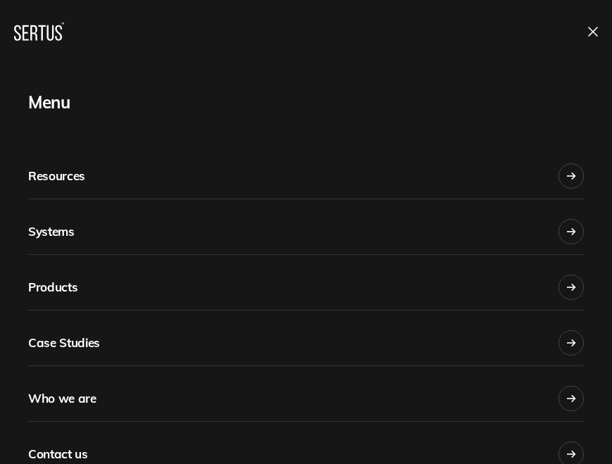 The height and width of the screenshot is (464, 612). Describe the element at coordinates (306, 283) in the screenshot. I see `a: Products` at that location.